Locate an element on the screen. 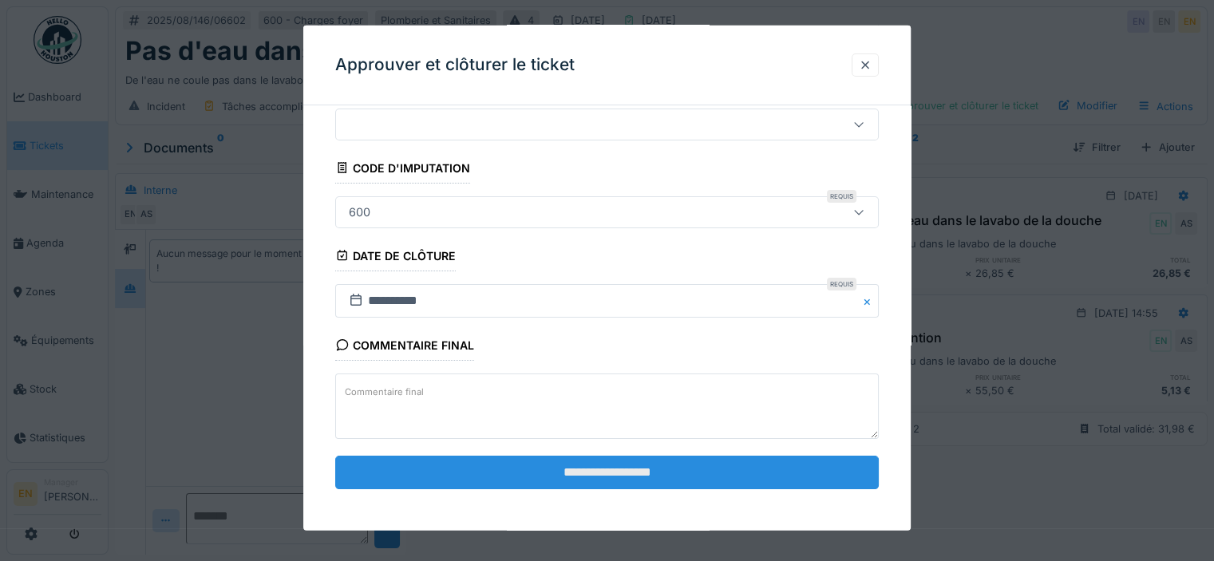 Image resolution: width=1214 pixels, height=561 pixels. label: Commentaire final is located at coordinates (384, 392).